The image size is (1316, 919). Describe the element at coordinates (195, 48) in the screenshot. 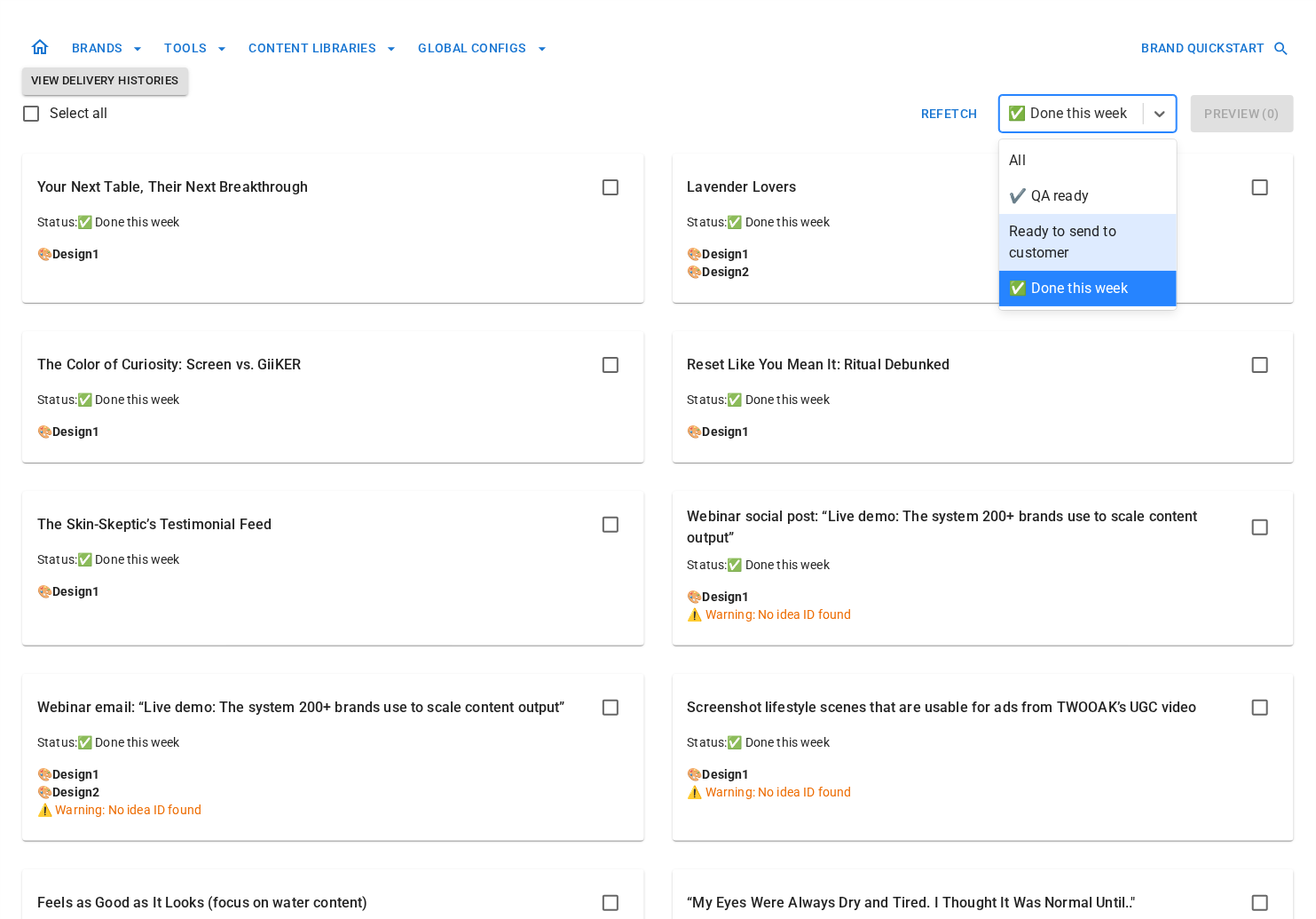

I see `button: TOOLS` at that location.